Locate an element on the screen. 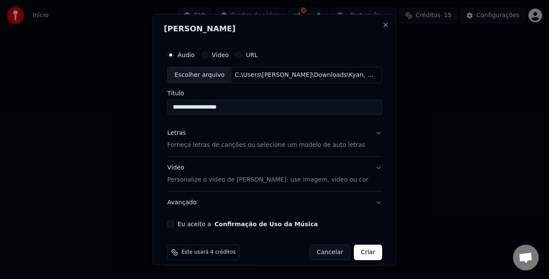 The height and width of the screenshot is (279, 549). label: Áudio is located at coordinates (186, 55).